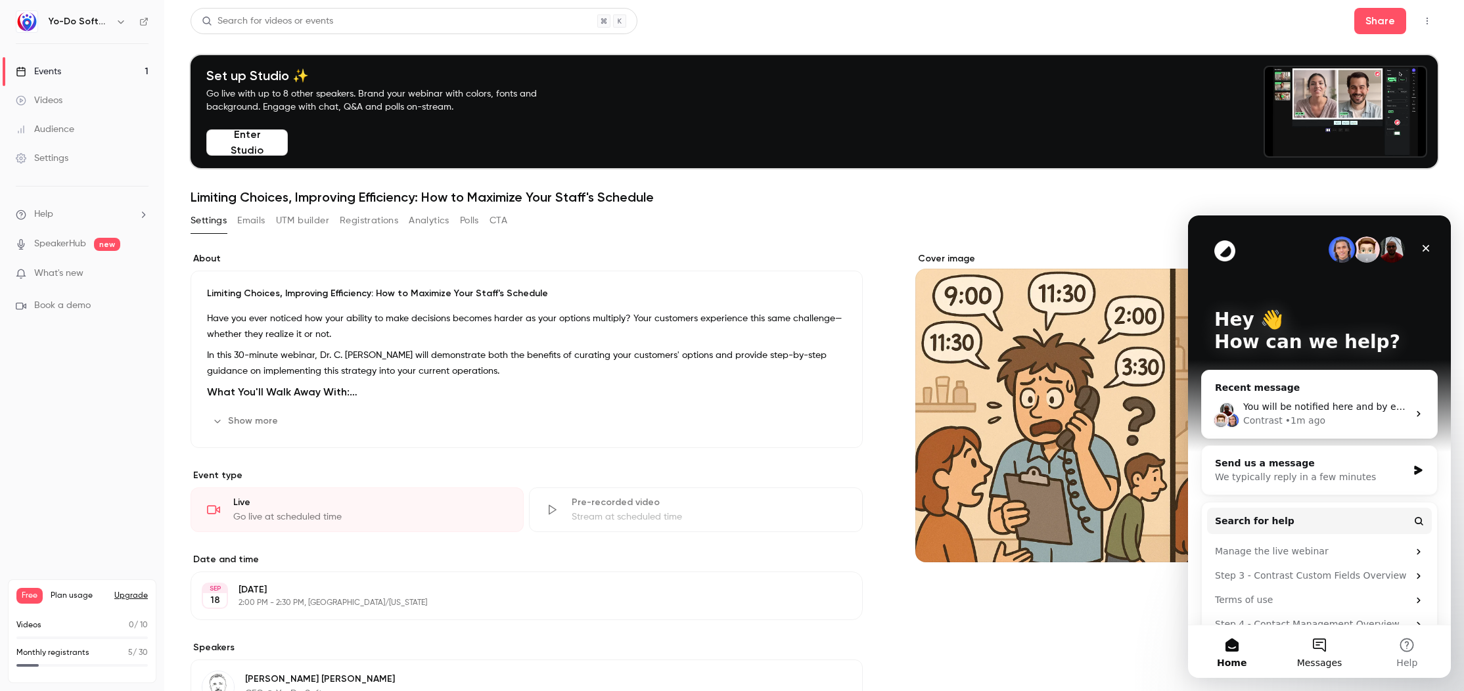  I want to click on div: LiveGo live at scheduled time, so click(357, 510).